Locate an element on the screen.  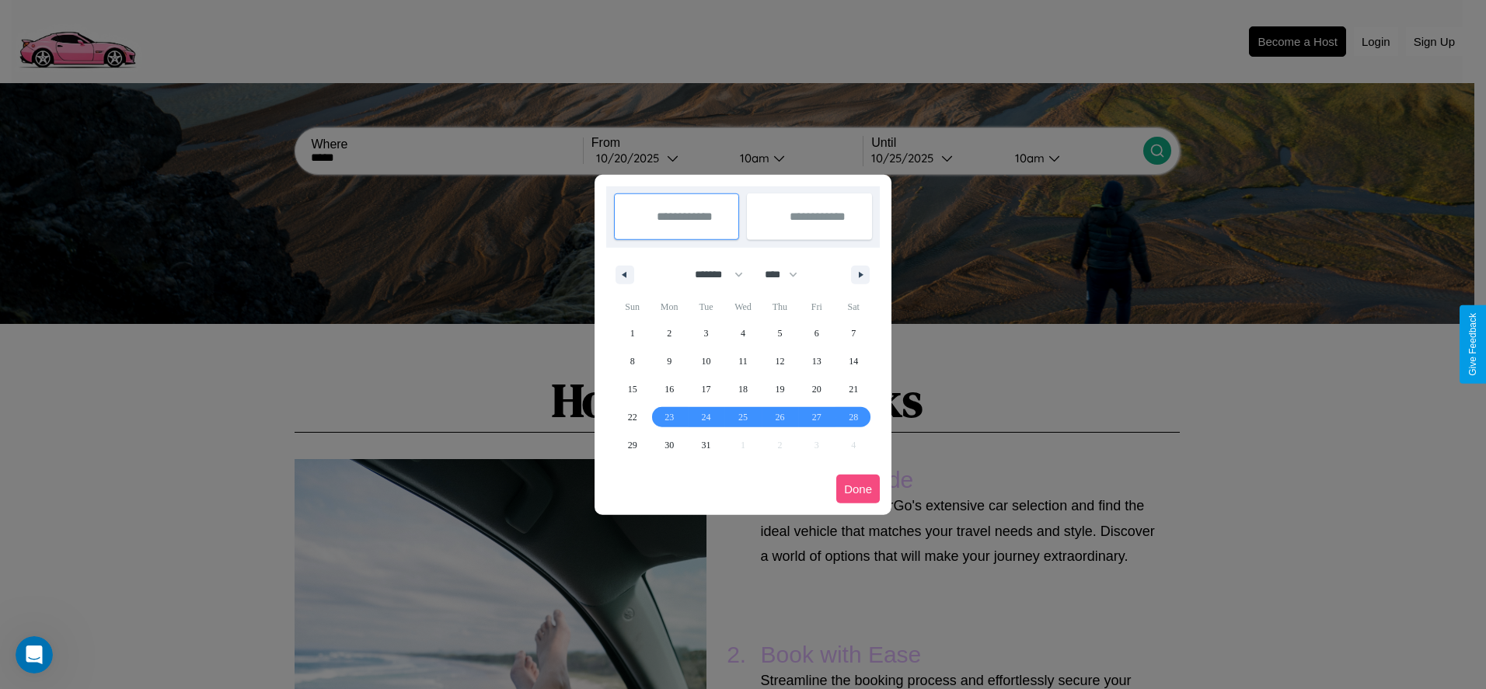
span: 23 is located at coordinates (669, 417).